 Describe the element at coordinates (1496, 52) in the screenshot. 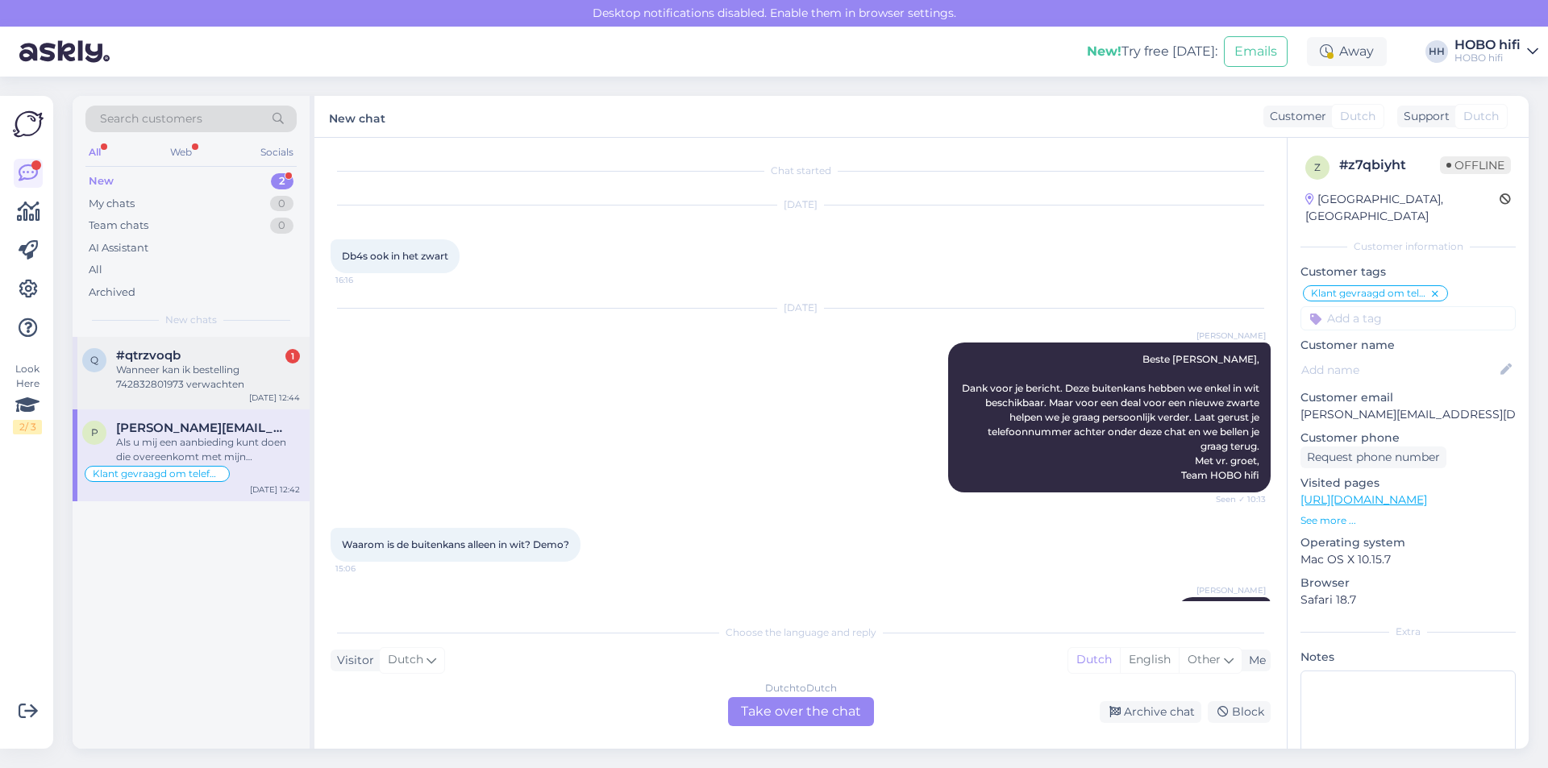

I see `a: HOBO hifiHOBO hifi` at that location.